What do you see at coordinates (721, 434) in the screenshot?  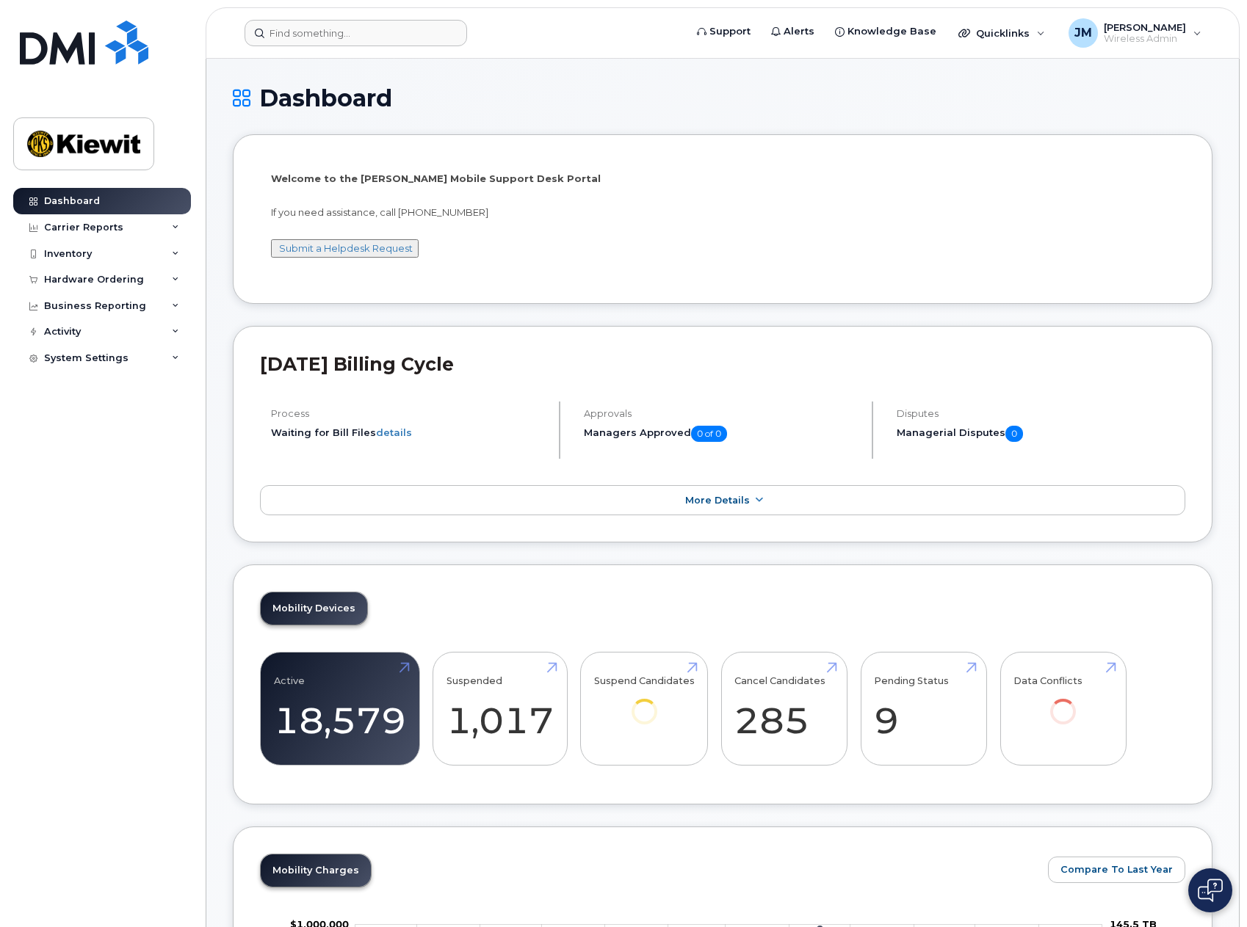 I see `h5: Managers Approved` at bounding box center [721, 434].